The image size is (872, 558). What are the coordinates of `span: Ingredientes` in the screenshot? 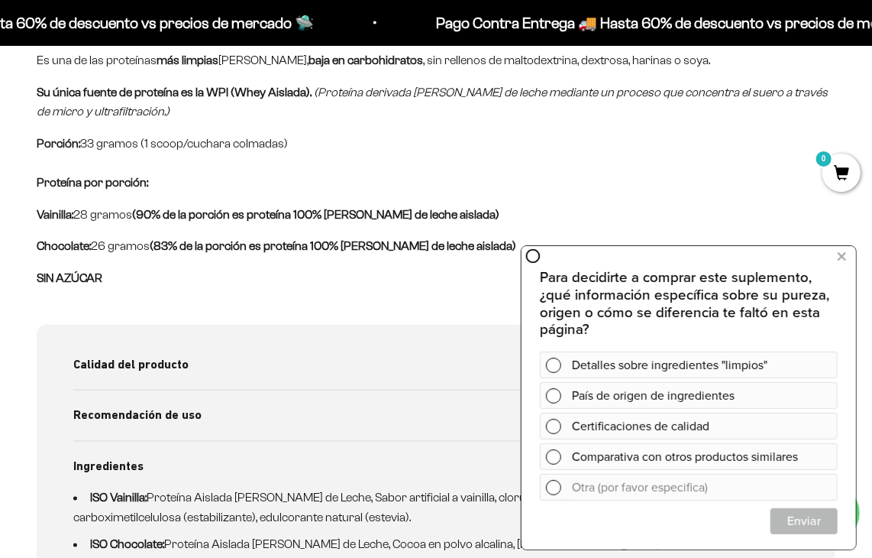 It's located at (108, 467).